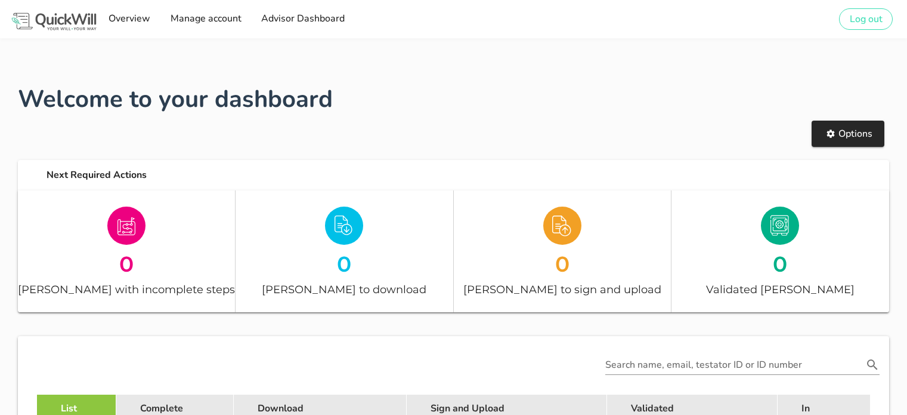 The height and width of the screenshot is (415, 907). I want to click on a: Manage account, so click(205, 19).